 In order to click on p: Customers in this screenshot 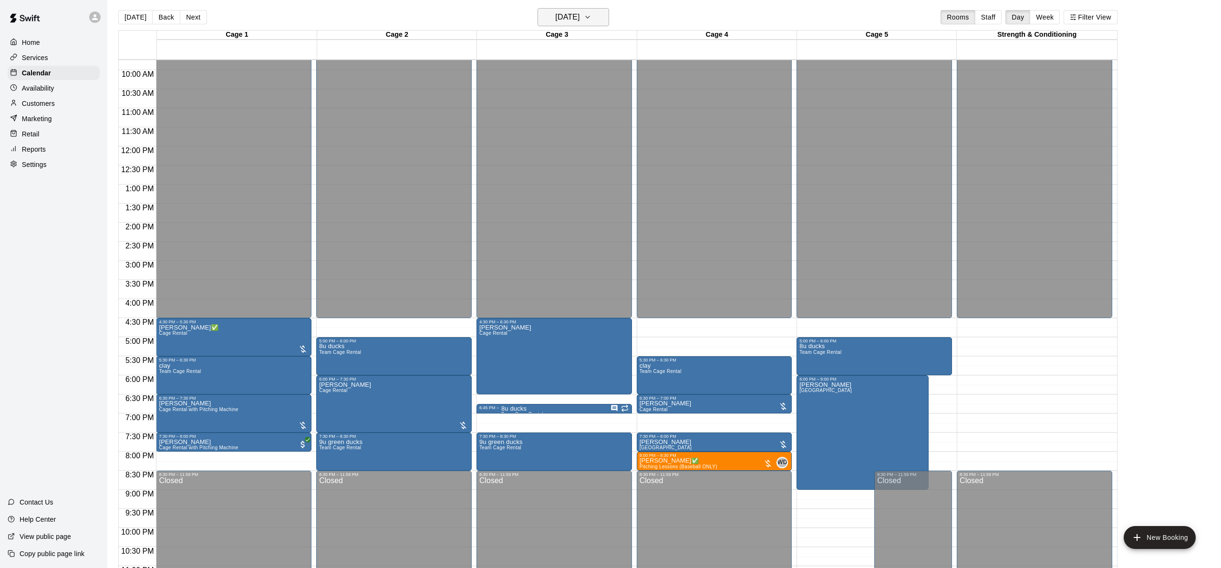, I will do `click(38, 104)`.